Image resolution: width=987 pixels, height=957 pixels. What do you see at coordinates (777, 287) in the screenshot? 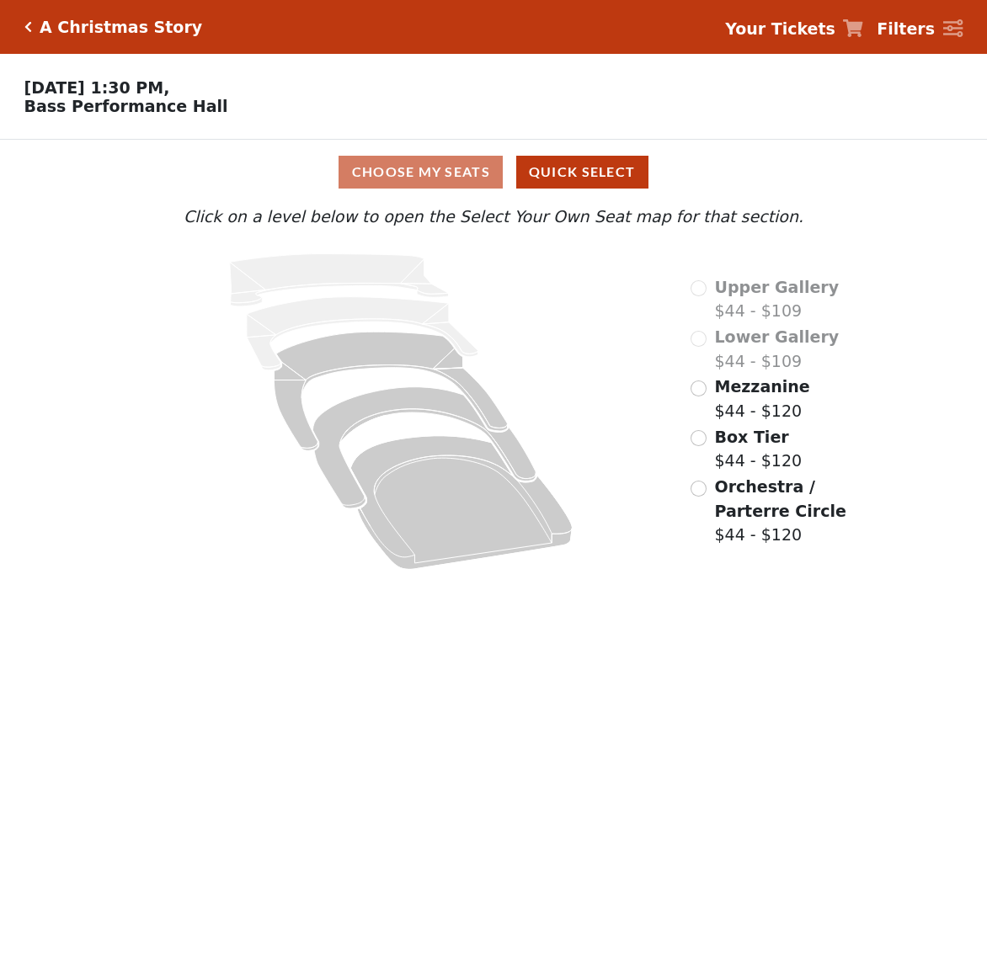
I see `span: Upper Gallery` at bounding box center [777, 287].